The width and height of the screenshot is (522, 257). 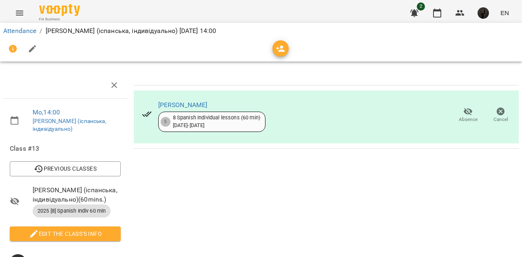 What do you see at coordinates (504, 13) in the screenshot?
I see `button: EN` at bounding box center [504, 13].